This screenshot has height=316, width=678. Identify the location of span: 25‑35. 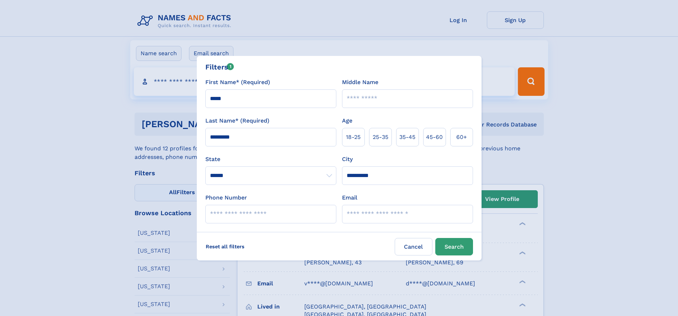
(381, 137).